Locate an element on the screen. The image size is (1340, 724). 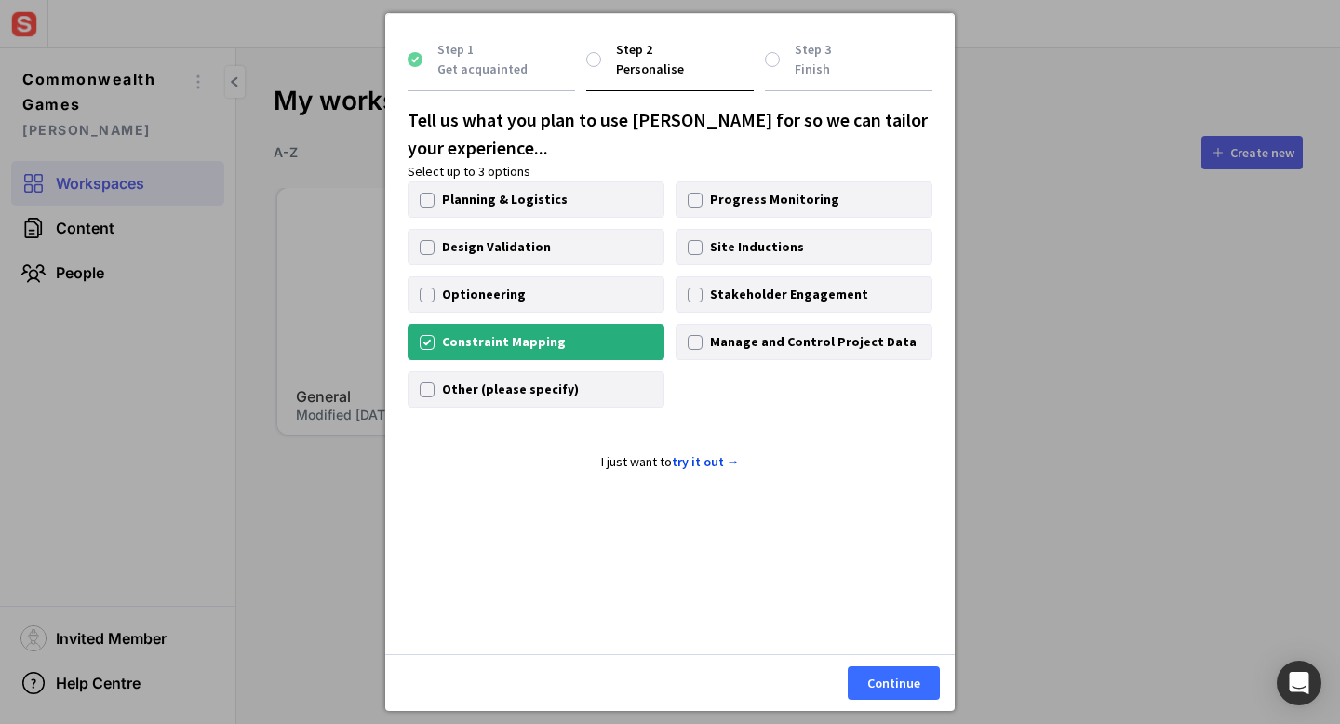
div: Select up to 3 options is located at coordinates (670, 171).